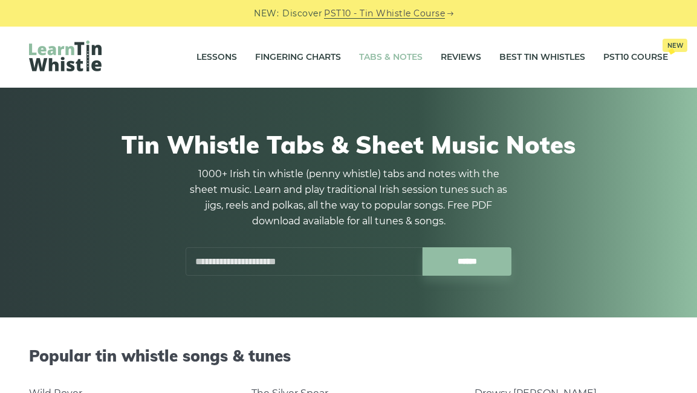 Image resolution: width=697 pixels, height=393 pixels. What do you see at coordinates (349, 198) in the screenshot?
I see `p: 1000+ Irish tin whistle (penny whistle) tabs and notes with the sheet music. Learn and play tradi...` at bounding box center [349, 198].